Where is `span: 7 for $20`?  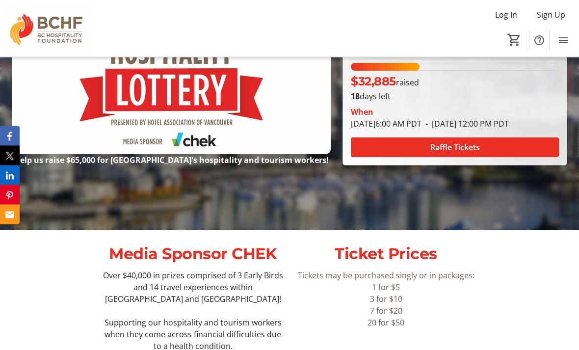
span: 7 for $20 is located at coordinates (386, 311).